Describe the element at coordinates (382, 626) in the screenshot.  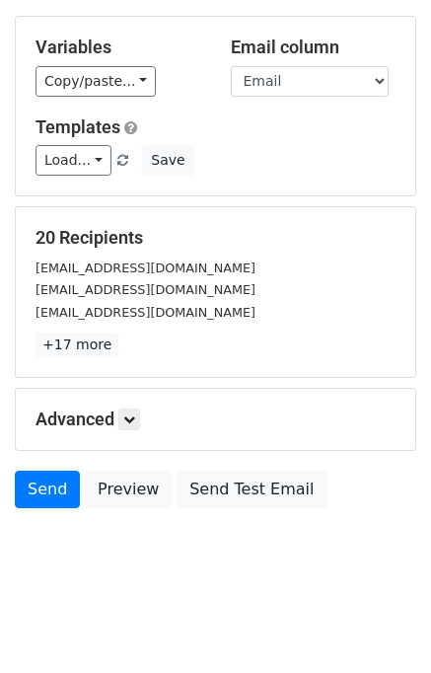
I see `div: Chat Widget` at that location.